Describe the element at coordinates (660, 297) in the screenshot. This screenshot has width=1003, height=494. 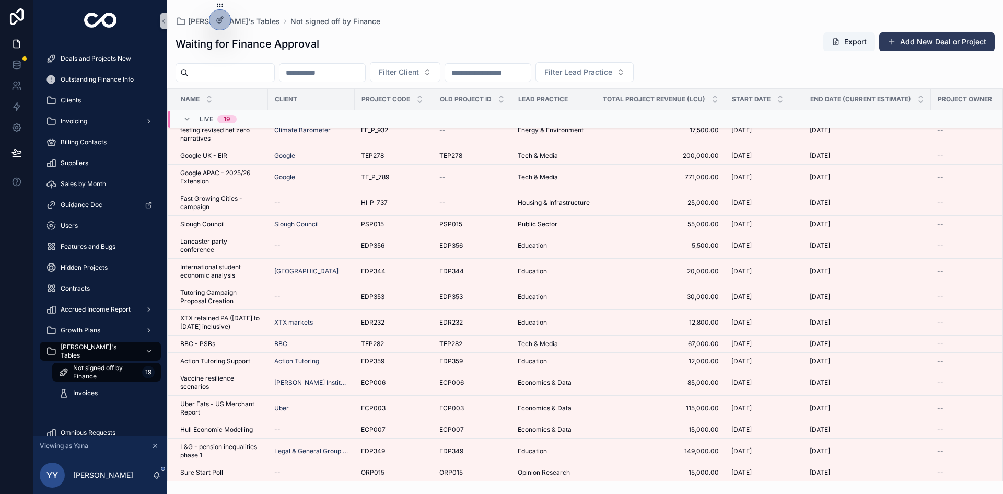
I see `a: 30,000.00` at that location.